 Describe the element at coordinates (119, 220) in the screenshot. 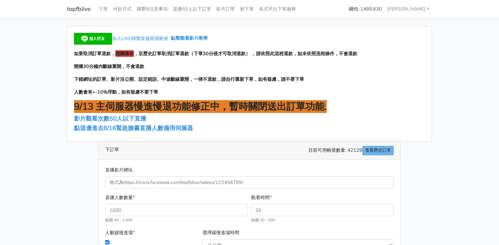

I see `small: 範圍 50 - 2,000` at that location.